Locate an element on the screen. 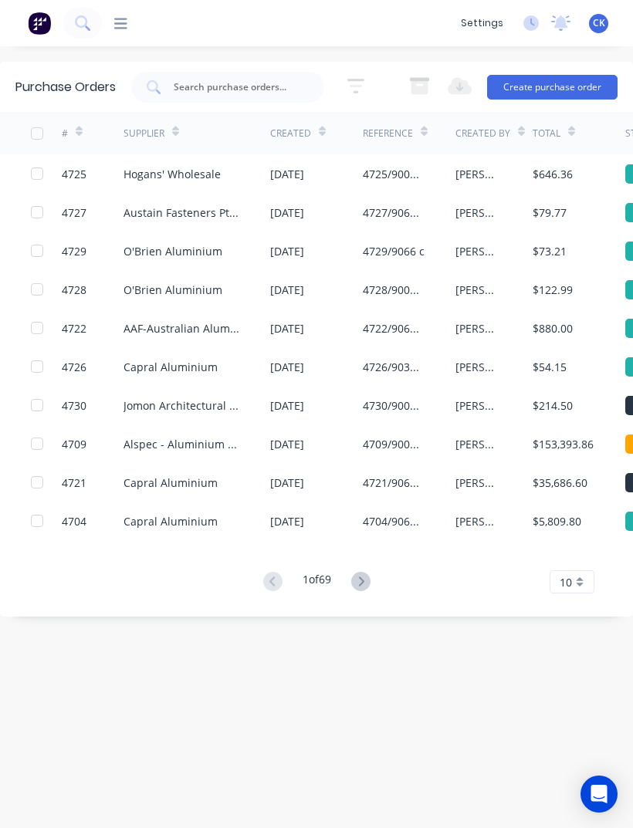 The image size is (633, 828). div: $5,809.80 is located at coordinates (557, 521).